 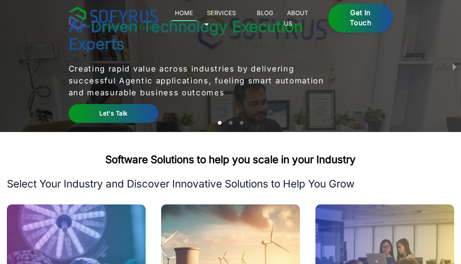 I want to click on p: Creating rapid value across industries by delivering successful Agentic applications, fueling sma..., so click(x=204, y=81).